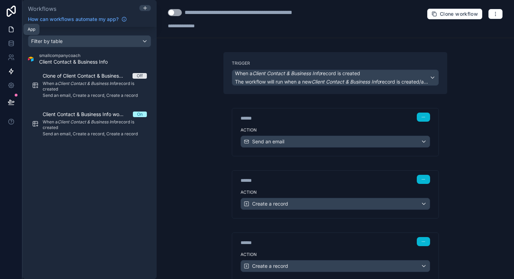 Image resolution: width=514 pixels, height=279 pixels. What do you see at coordinates (335, 141) in the screenshot?
I see `button: Send an email` at bounding box center [335, 141].